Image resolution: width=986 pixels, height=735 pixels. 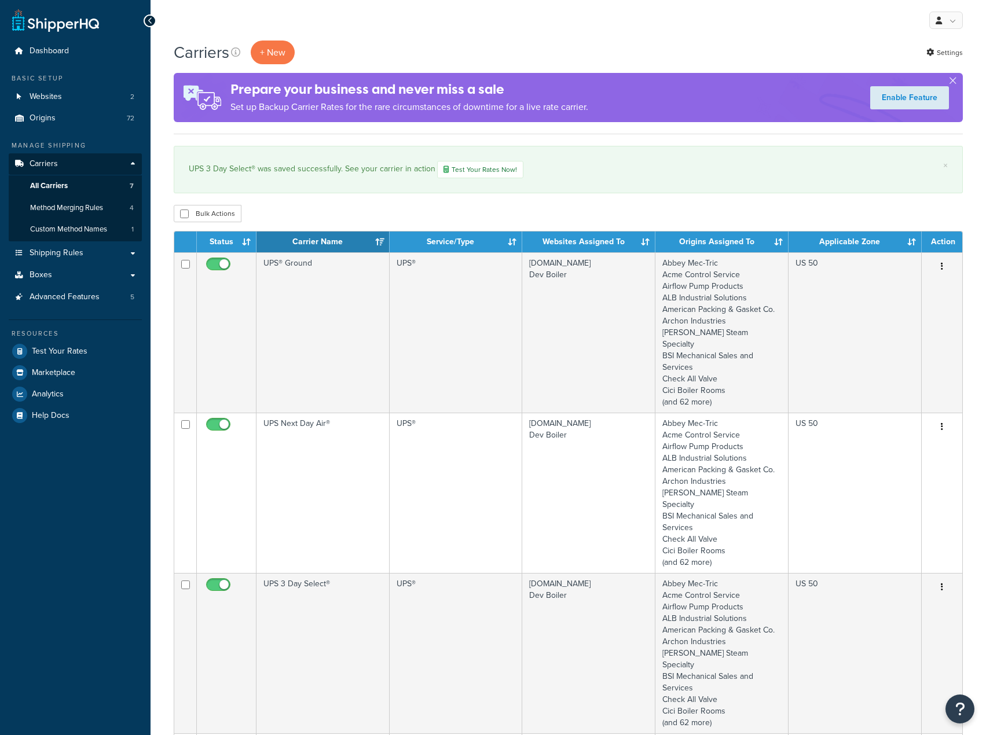 What do you see at coordinates (910, 98) in the screenshot?
I see `a: Enable Feature` at bounding box center [910, 98].